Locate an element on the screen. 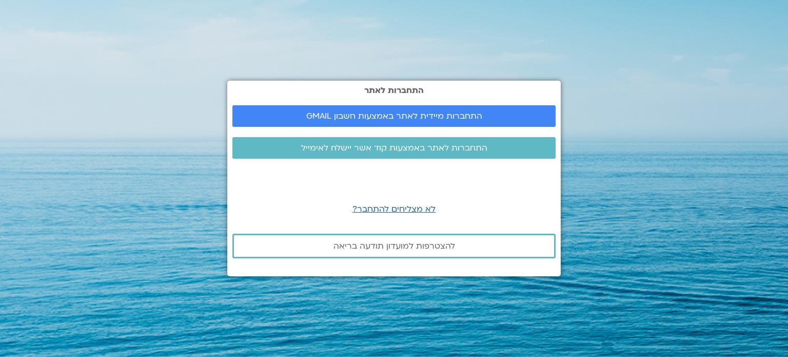 The width and height of the screenshot is (788, 357). a: להצטרפות למועדון תודעה בריאה is located at coordinates (394, 246).